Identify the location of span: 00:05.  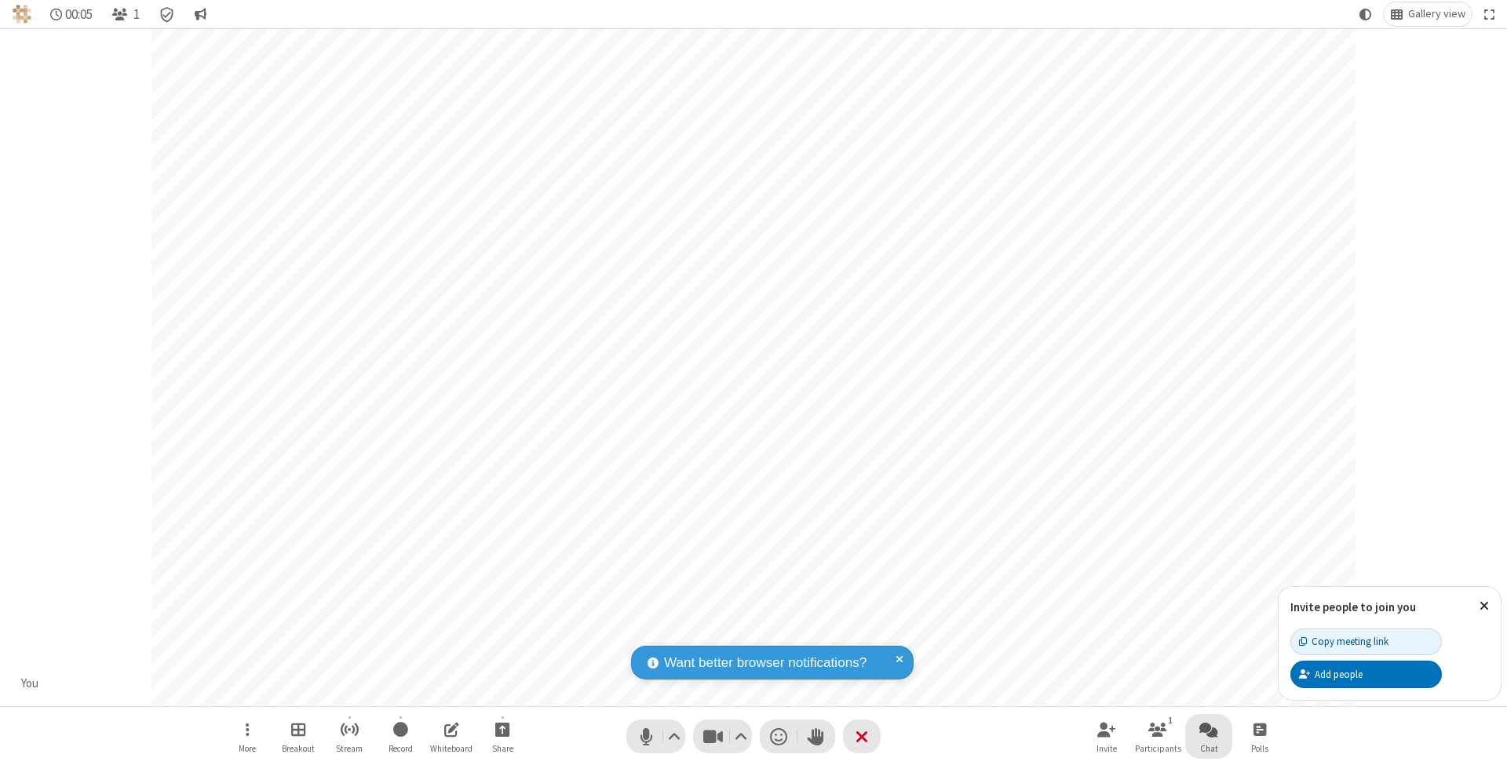
(78, 14).